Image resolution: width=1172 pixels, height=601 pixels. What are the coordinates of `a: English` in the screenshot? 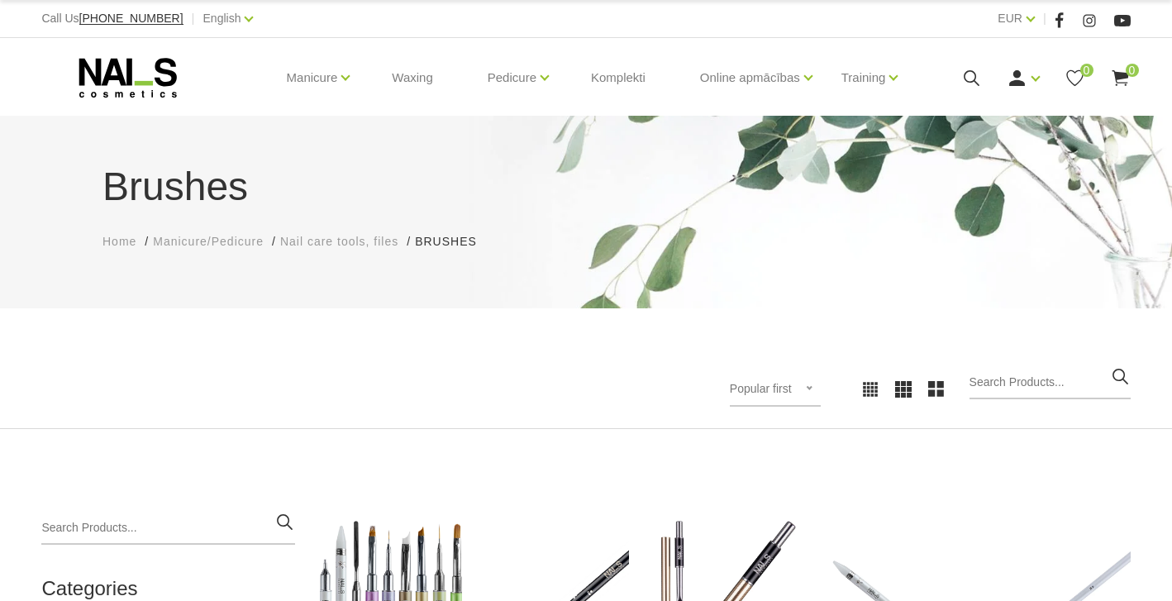 It's located at (222, 18).